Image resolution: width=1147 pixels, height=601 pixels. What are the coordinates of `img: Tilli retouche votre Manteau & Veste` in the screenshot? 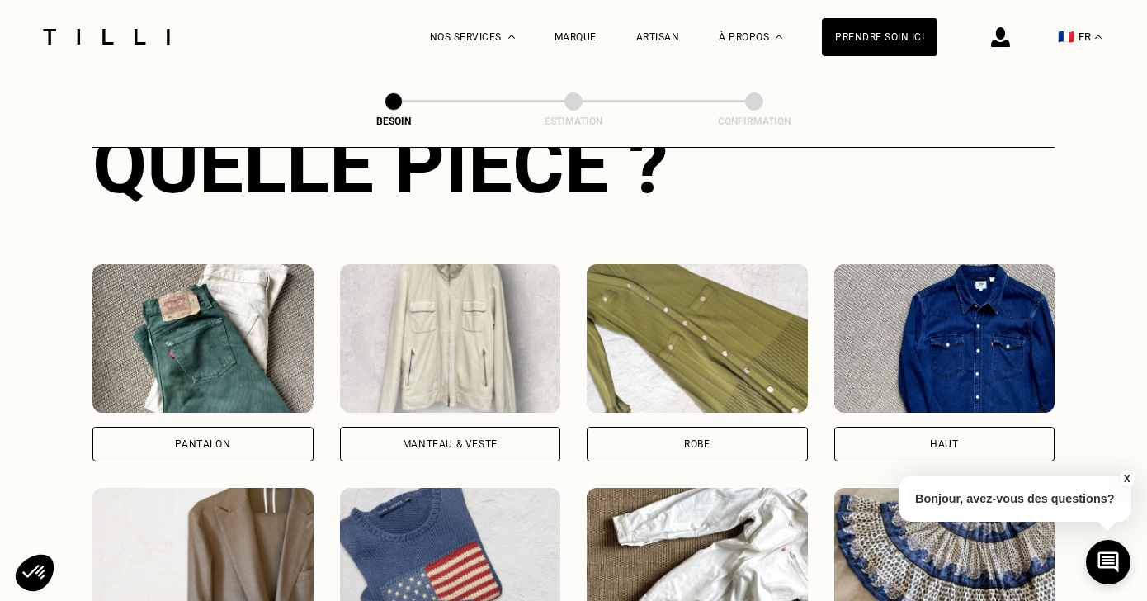 It's located at (450, 338).